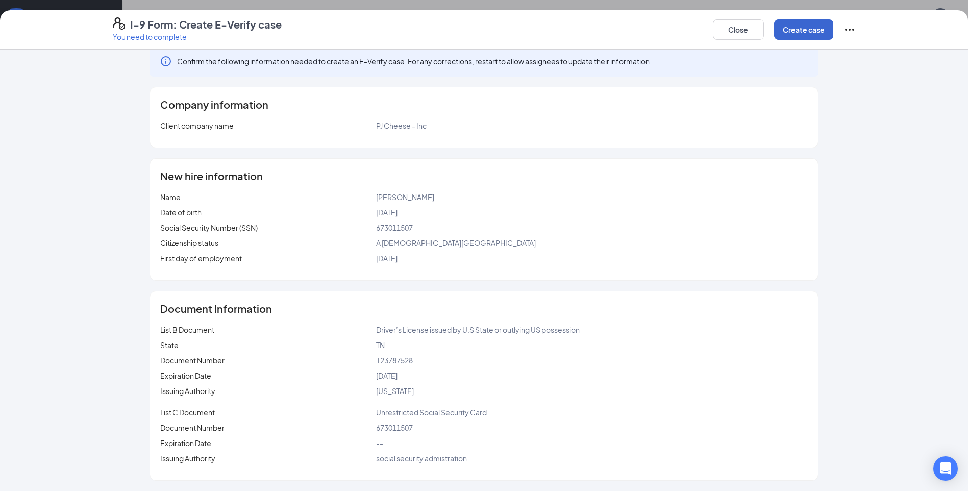 The image size is (968, 491). What do you see at coordinates (197, 37) in the screenshot?
I see `p: You need to complete` at bounding box center [197, 37].